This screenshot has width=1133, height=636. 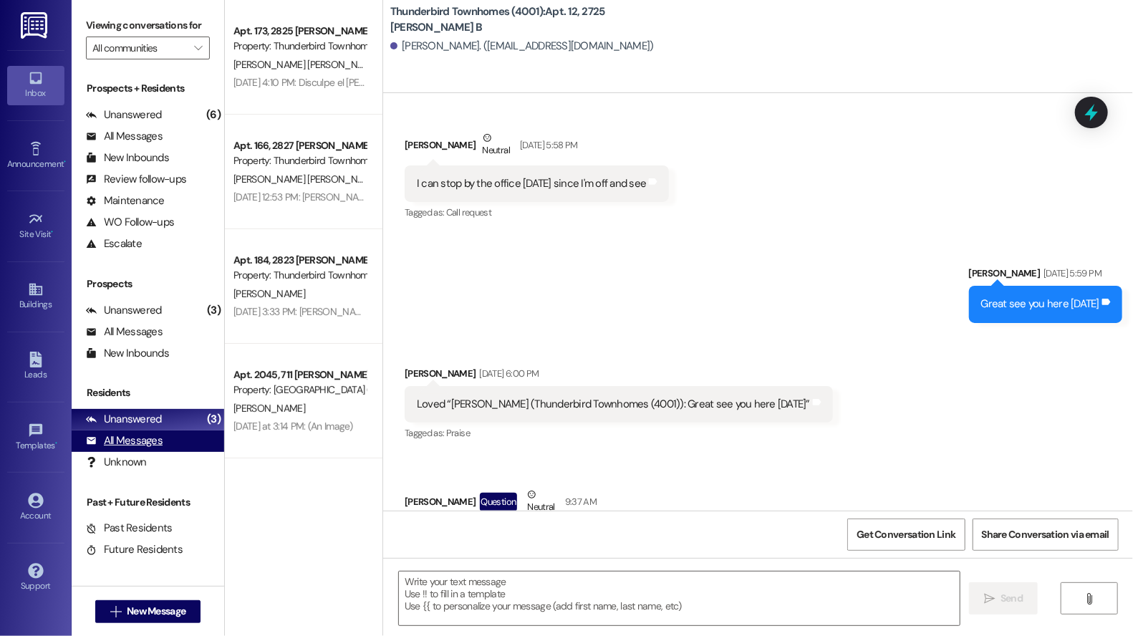 I want to click on span: Share Conversation via email, so click(x=1046, y=534).